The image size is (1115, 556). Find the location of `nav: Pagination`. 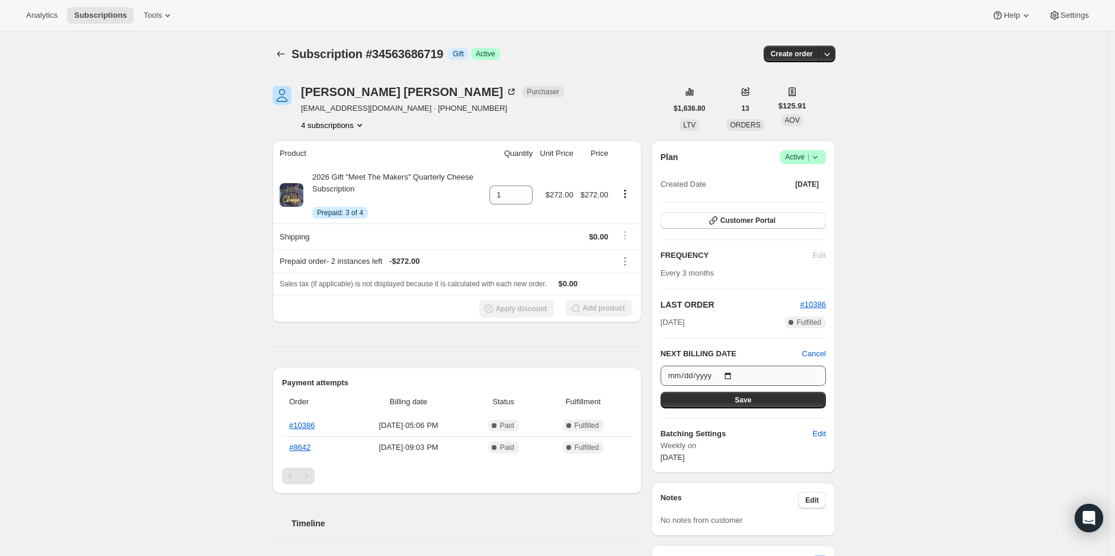

nav: Pagination is located at coordinates (457, 476).